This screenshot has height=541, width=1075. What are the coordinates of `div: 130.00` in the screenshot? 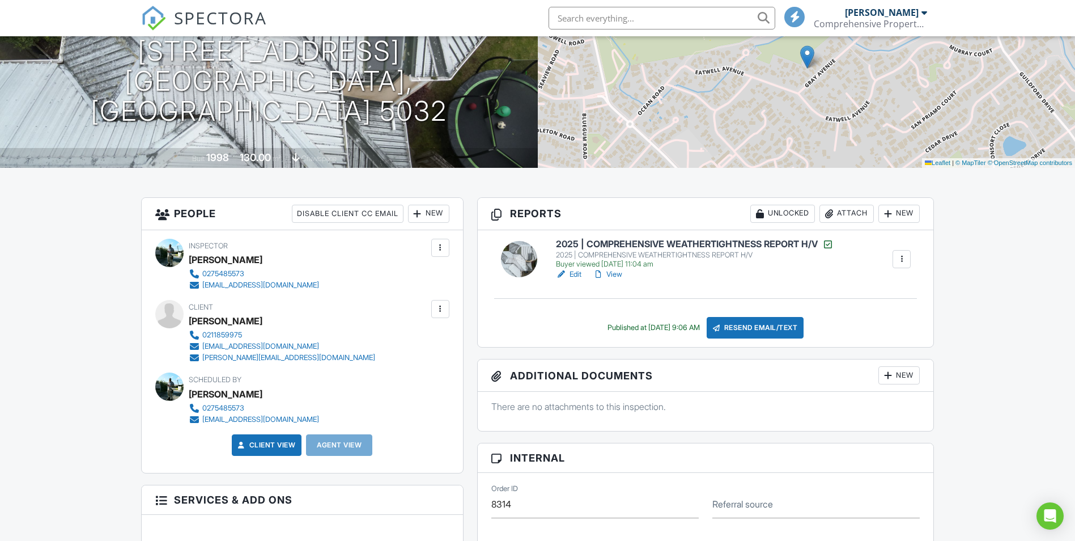 It's located at (255, 157).